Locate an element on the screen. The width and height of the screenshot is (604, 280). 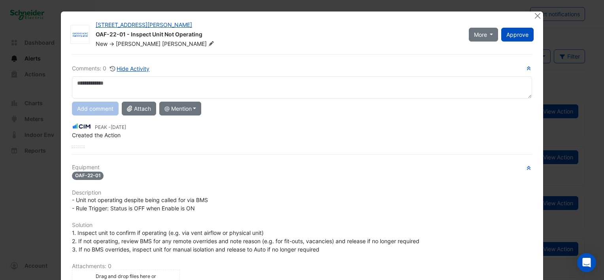
small: PEAK - is located at coordinates (110, 127).